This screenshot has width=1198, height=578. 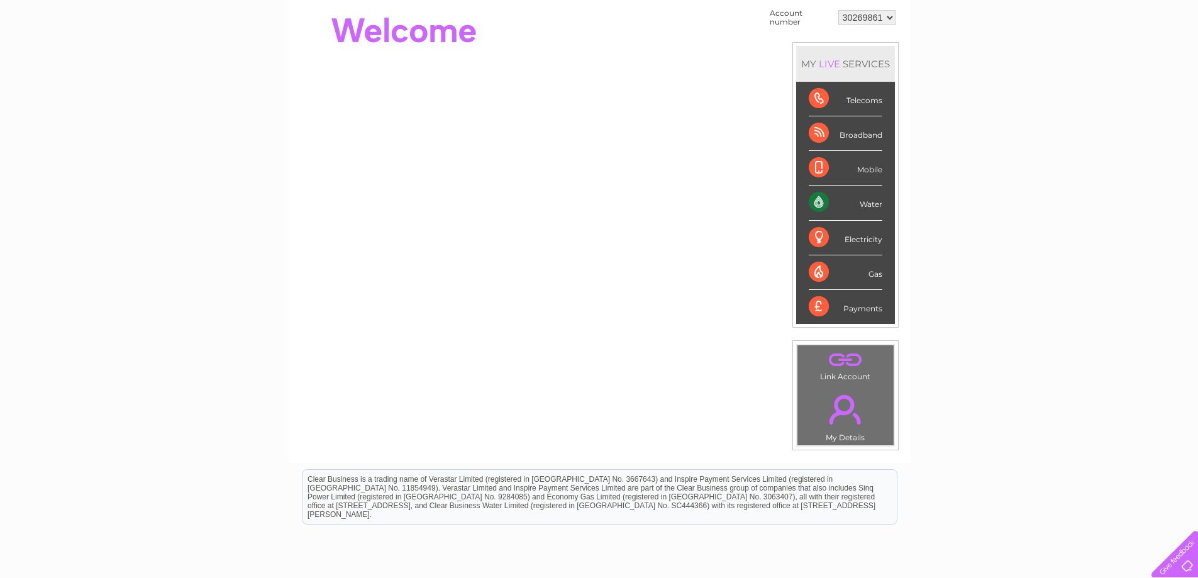 What do you see at coordinates (1062, 58) in the screenshot?
I see `a: Telecoms` at bounding box center [1062, 58].